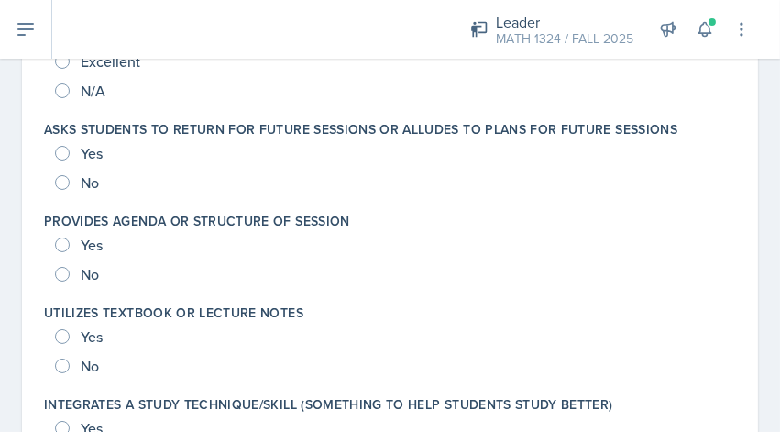 This screenshot has height=432, width=780. What do you see at coordinates (328, 404) in the screenshot?
I see `label: Integrates a study technique/skill (something to help students study better)` at bounding box center [328, 404].